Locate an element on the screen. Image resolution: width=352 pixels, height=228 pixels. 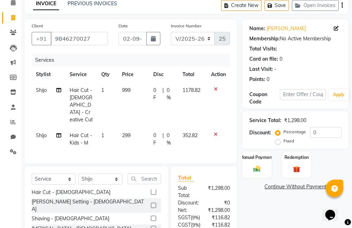
span: SGST is located at coordinates (184, 218).